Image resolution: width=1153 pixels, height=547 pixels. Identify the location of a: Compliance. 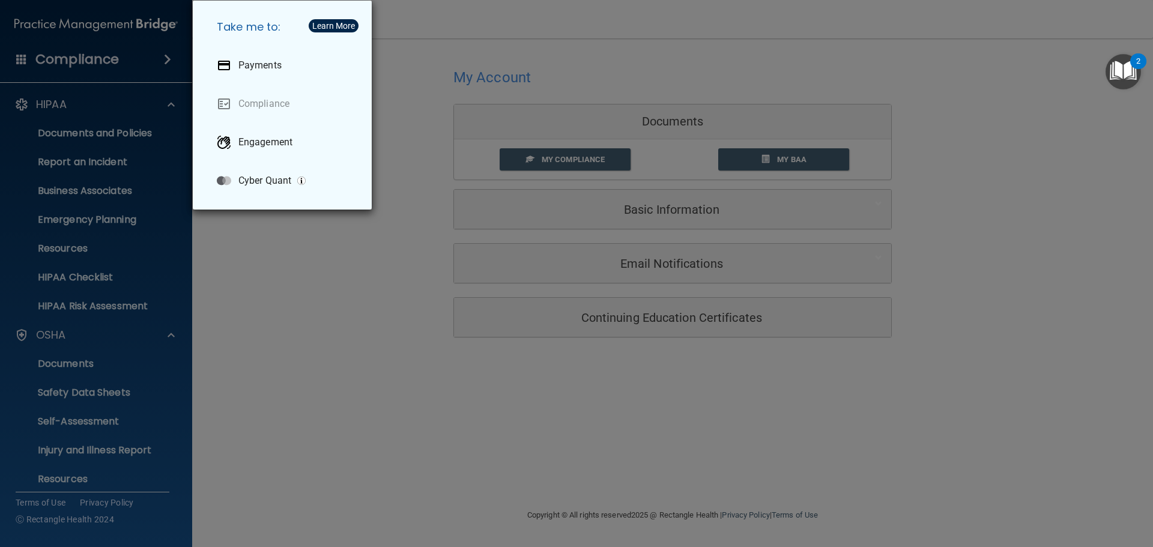
(285, 104).